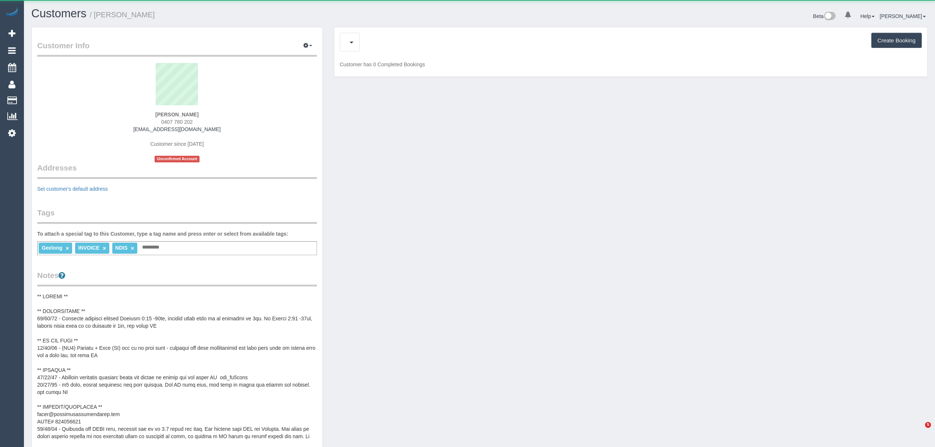  What do you see at coordinates (177, 278) in the screenshot?
I see `legend: Notes` at bounding box center [177, 278].